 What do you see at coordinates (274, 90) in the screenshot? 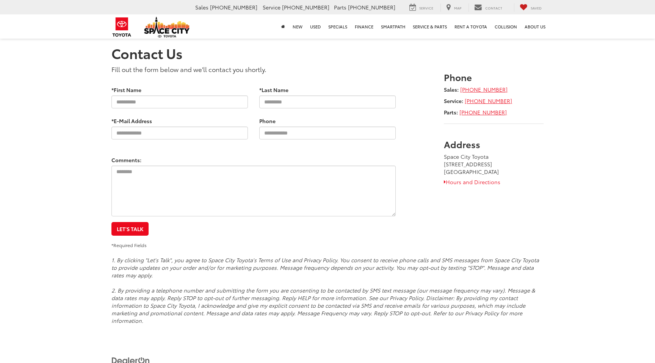
I see `label: *Last Name` at bounding box center [274, 90].